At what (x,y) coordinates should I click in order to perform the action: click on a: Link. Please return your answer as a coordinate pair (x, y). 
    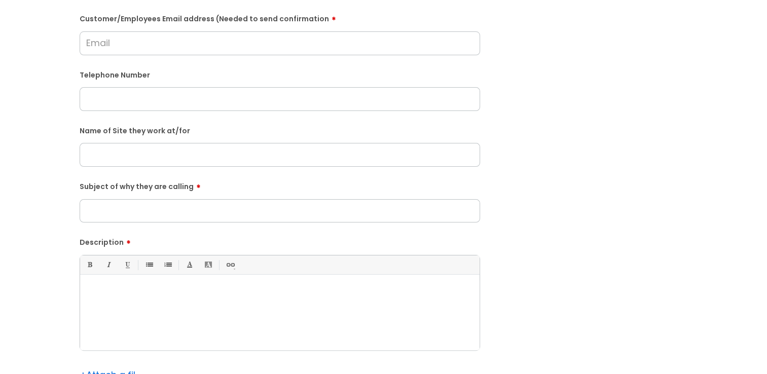
    Looking at the image, I should click on (230, 265).